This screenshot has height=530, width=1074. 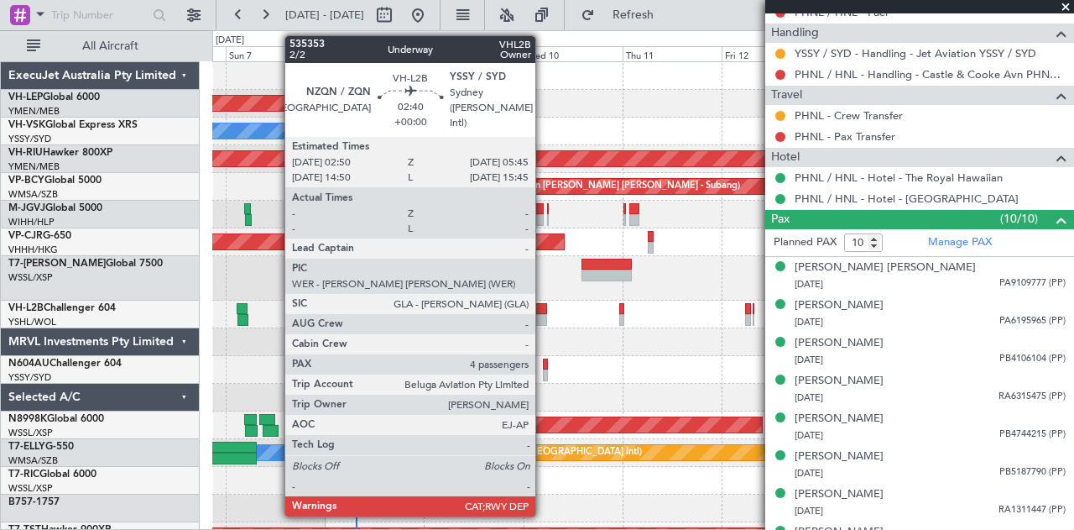 I want to click on span: Pax, so click(x=781, y=219).